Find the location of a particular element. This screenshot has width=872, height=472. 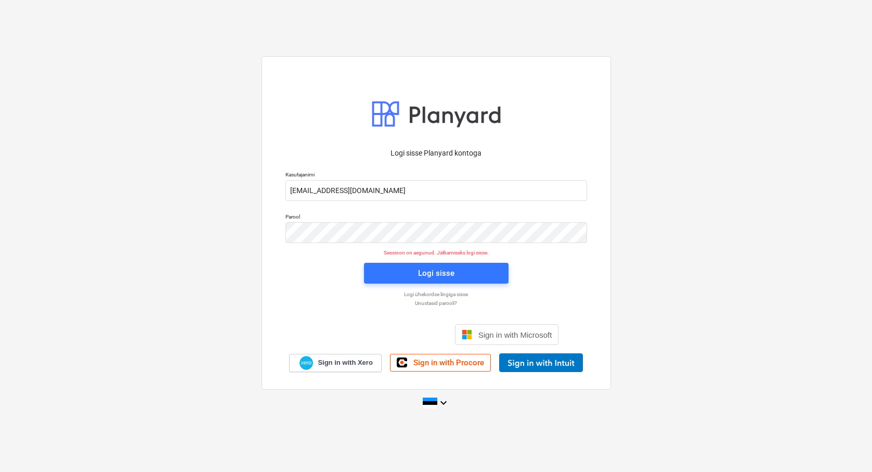

a: Logi ühekordse lingiga sisse is located at coordinates (436, 294).